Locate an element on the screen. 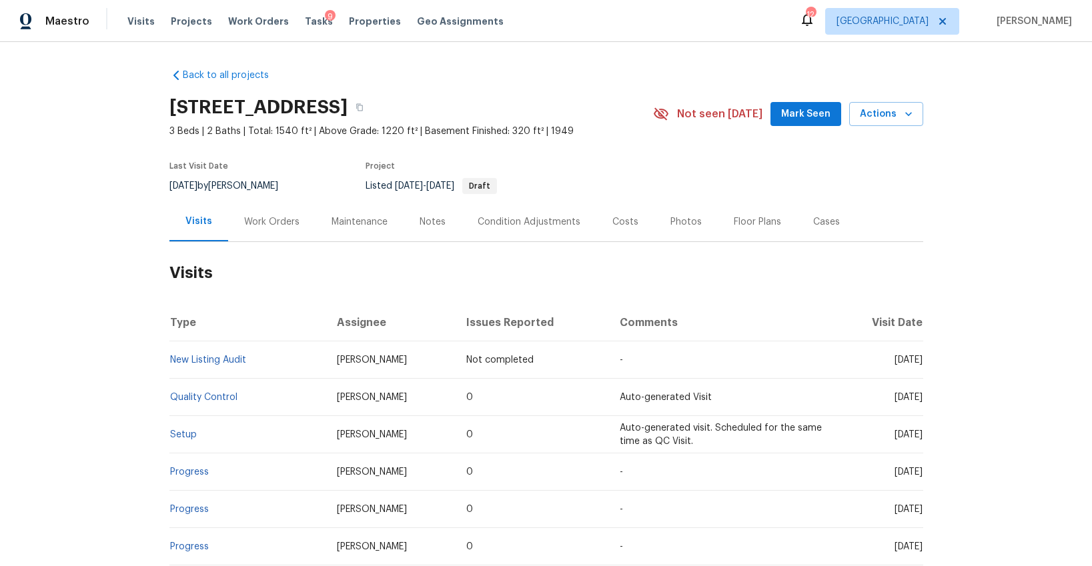 The image size is (1092, 566). span: Auto-generated Visit is located at coordinates (666, 398).